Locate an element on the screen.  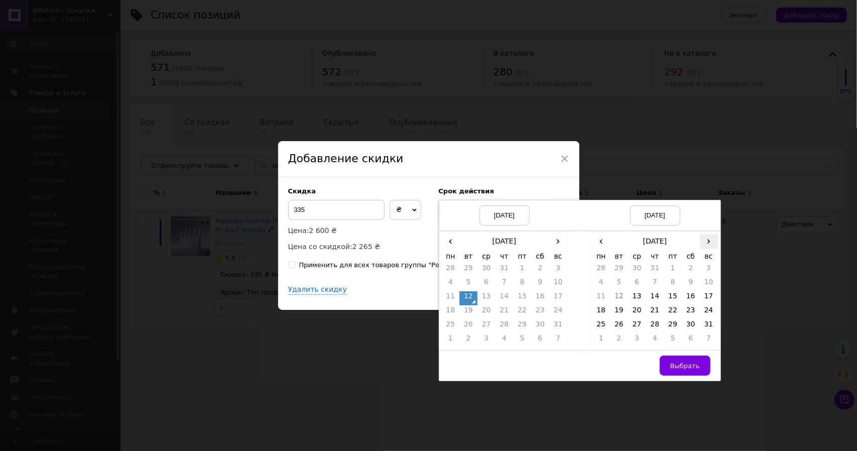
span: Добавление скидки is located at coordinates (346, 158).